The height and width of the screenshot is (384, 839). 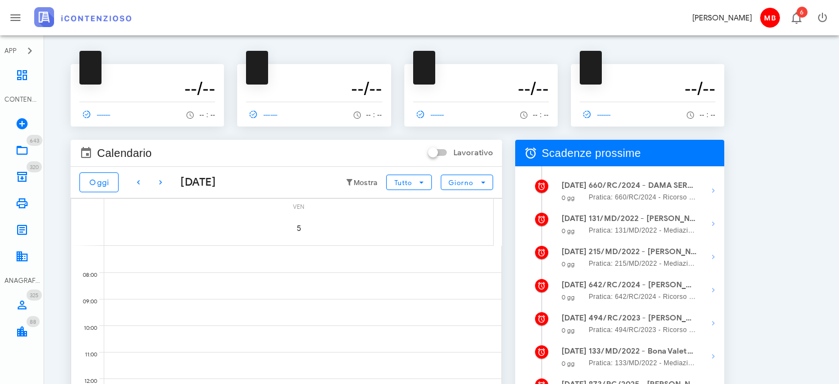 What do you see at coordinates (409, 182) in the screenshot?
I see `button: Tutto` at bounding box center [409, 182].